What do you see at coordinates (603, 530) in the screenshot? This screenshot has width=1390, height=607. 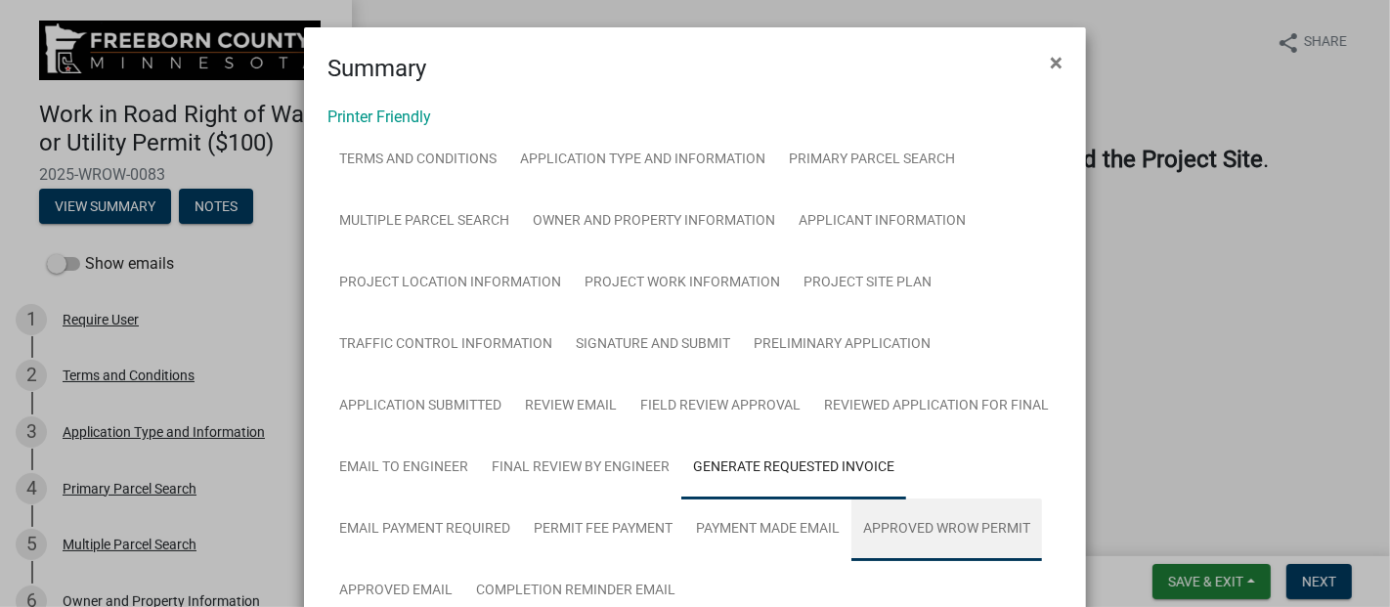 I see `a: Permit Fee Payment` at bounding box center [603, 530].